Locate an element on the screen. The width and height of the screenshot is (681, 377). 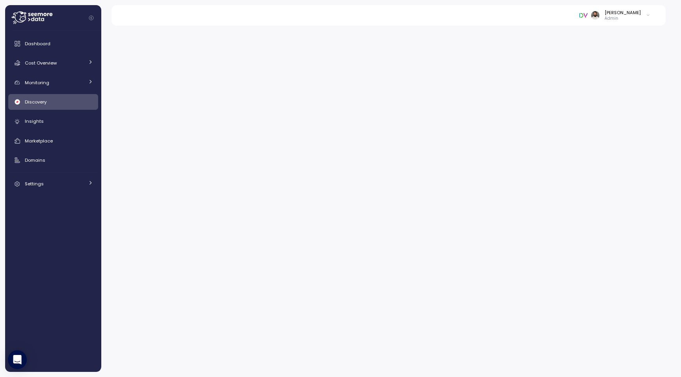
a: Cost Overview is located at coordinates (53, 63).